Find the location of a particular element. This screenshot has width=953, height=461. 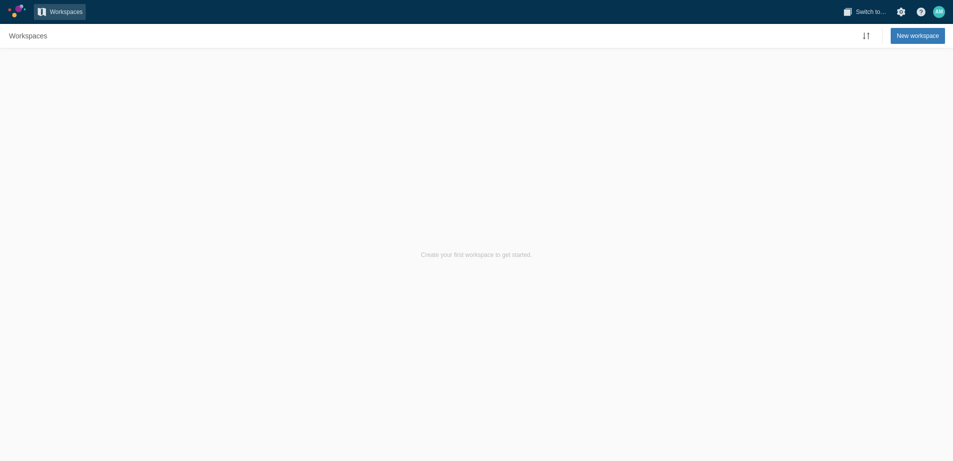

div: AM is located at coordinates (939, 12).